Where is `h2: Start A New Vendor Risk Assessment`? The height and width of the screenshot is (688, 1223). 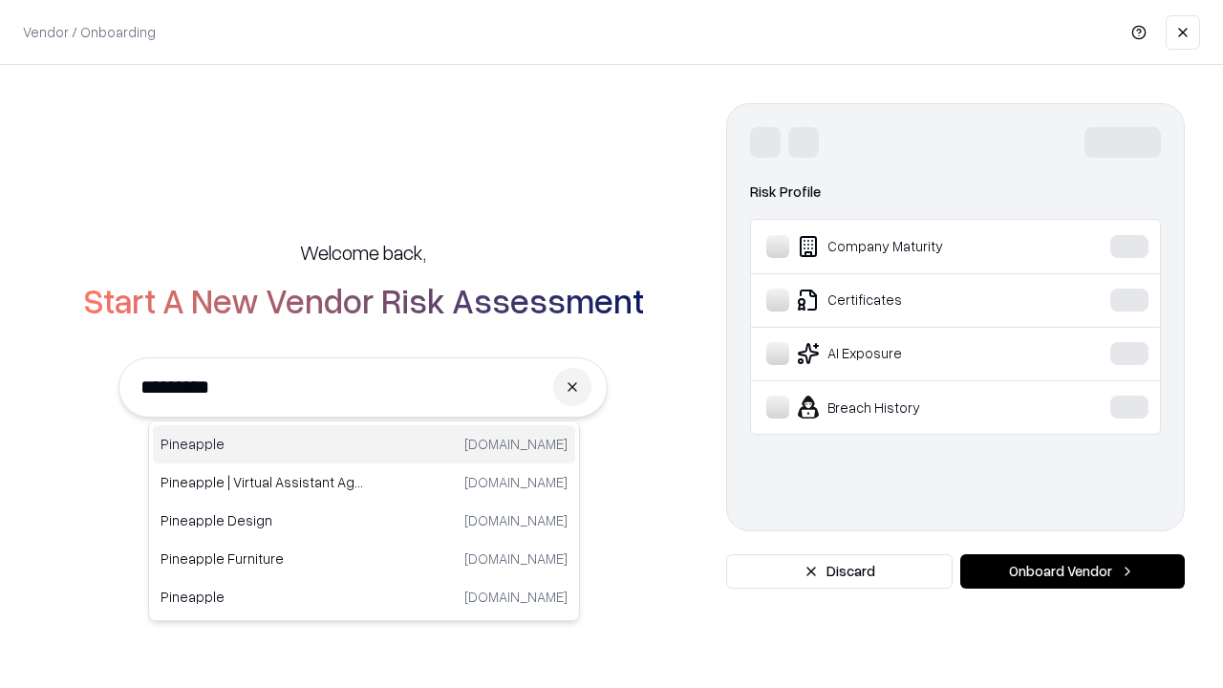 h2: Start A New Vendor Risk Assessment is located at coordinates (363, 300).